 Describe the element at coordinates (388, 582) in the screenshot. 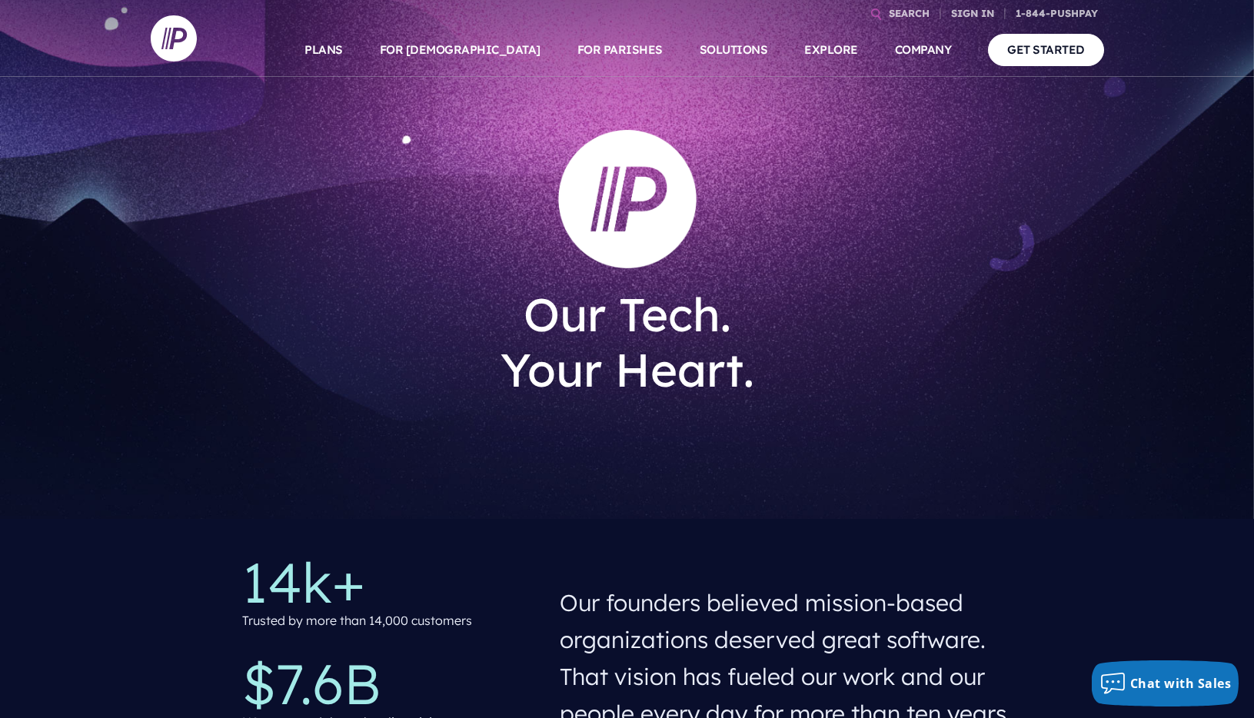

I see `p: 14k+` at that location.